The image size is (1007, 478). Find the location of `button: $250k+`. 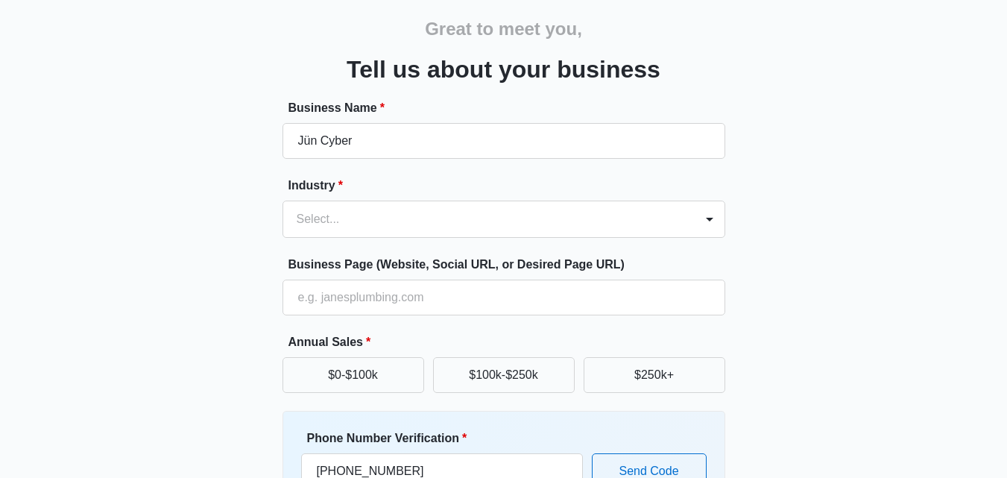

button: $250k+ is located at coordinates (654, 375).